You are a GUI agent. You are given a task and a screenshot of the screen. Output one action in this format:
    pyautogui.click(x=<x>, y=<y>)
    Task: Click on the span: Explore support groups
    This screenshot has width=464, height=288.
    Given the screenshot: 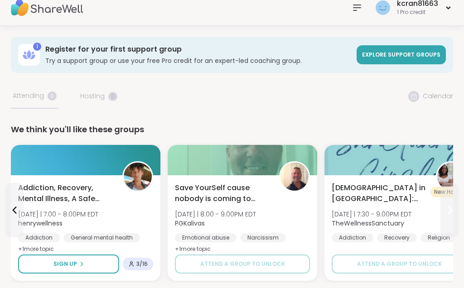 What is the action you would take?
    pyautogui.click(x=401, y=54)
    